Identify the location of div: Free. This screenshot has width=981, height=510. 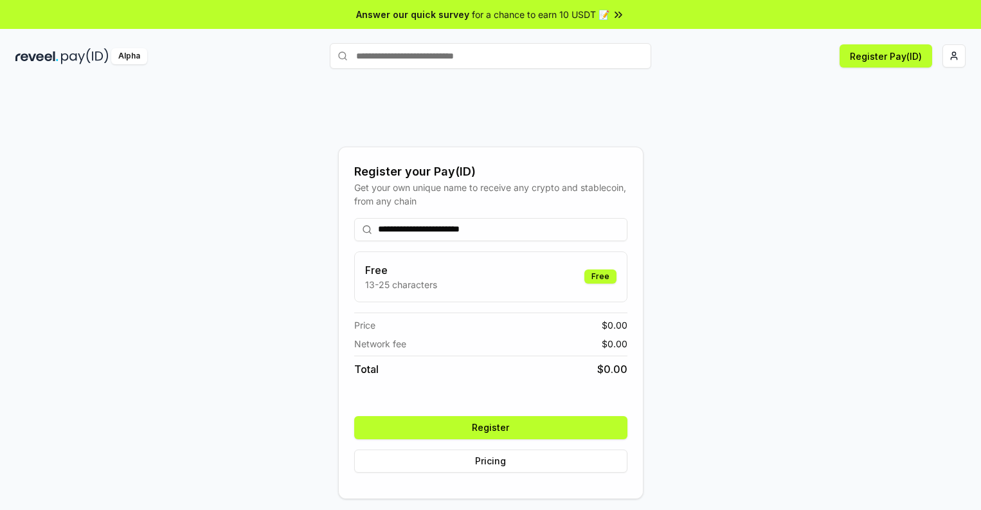
(601, 277).